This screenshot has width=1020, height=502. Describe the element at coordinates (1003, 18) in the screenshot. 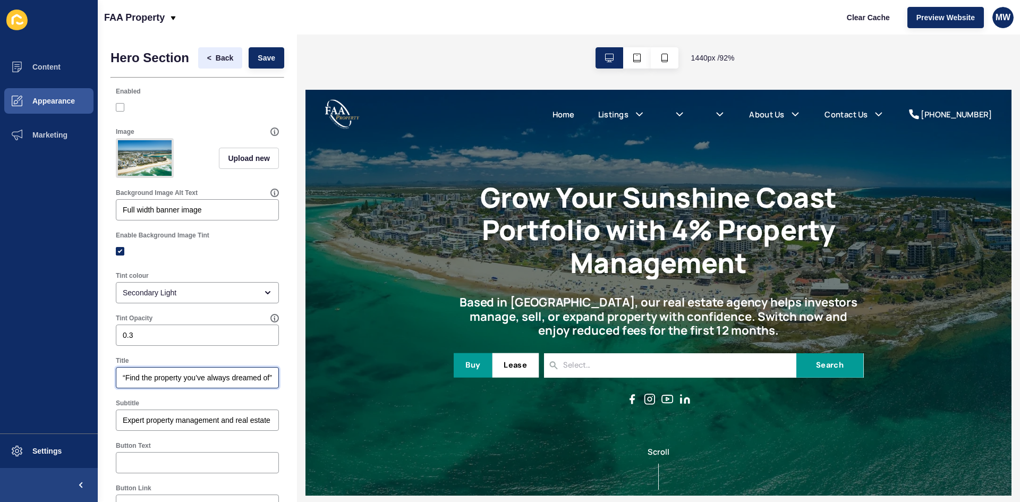

I see `span: MW` at that location.